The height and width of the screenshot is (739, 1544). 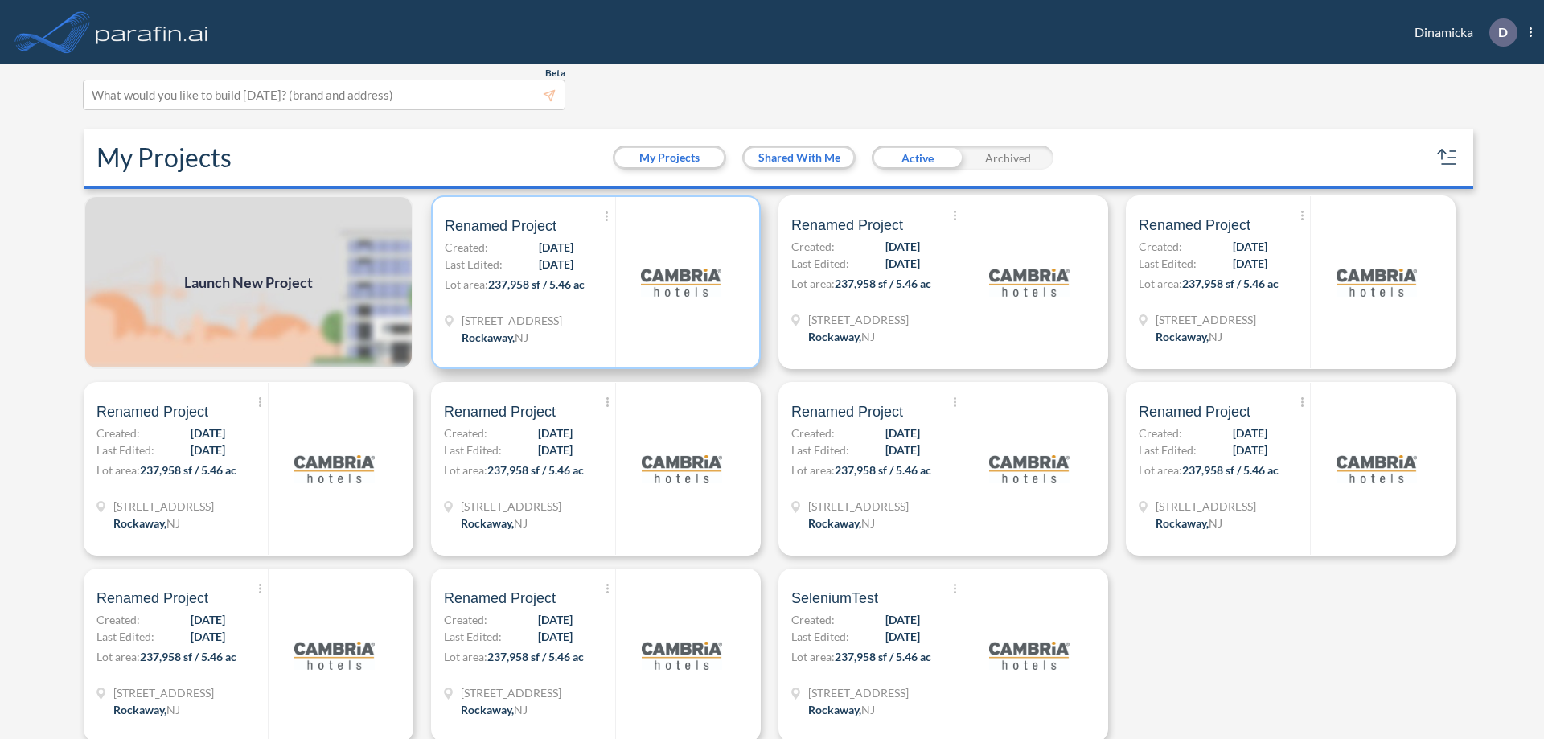 What do you see at coordinates (164, 158) in the screenshot?
I see `h2: My Projects` at bounding box center [164, 158].